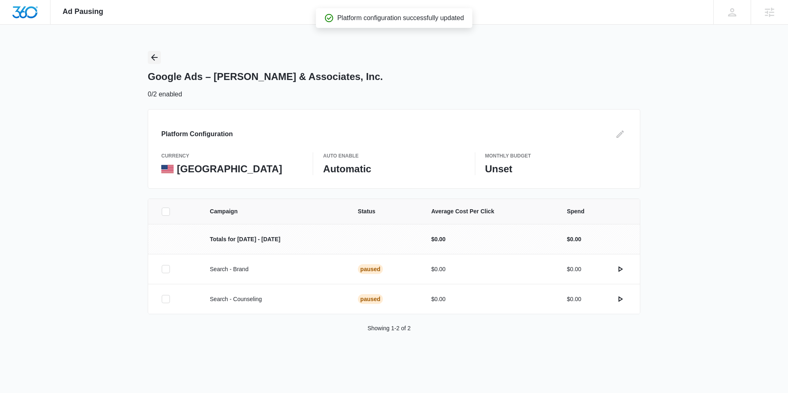  Describe the element at coordinates (83, 11) in the screenshot. I see `span: Ad Pausing` at that location.